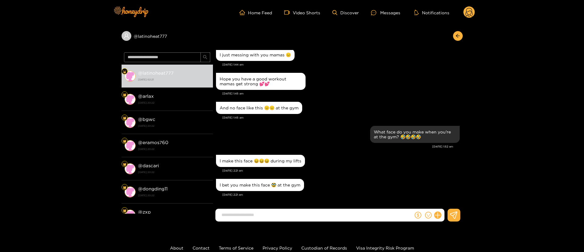 The image size is (584, 252). I want to click on div: Aug. 27, 1:44 am, so click(255, 55).